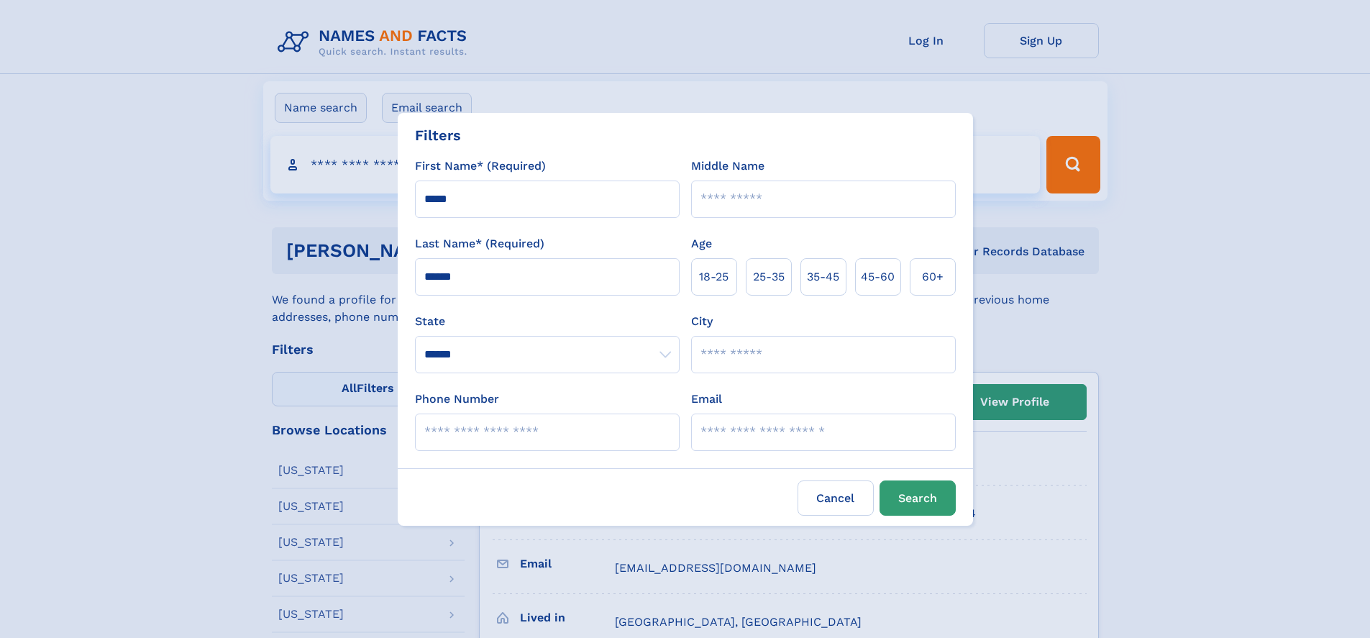 This screenshot has width=1370, height=638. What do you see at coordinates (547, 322) in the screenshot?
I see `label: State` at bounding box center [547, 322].